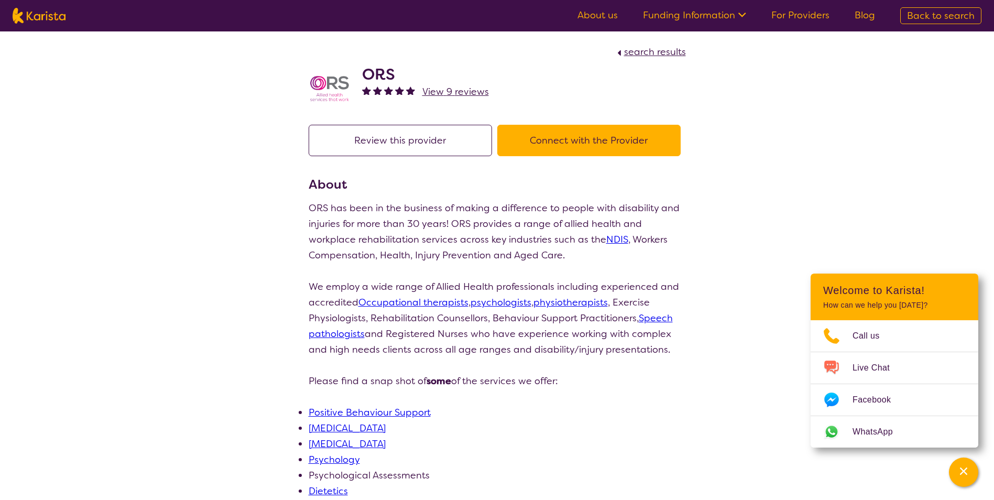  What do you see at coordinates (865, 15) in the screenshot?
I see `a: Blog` at bounding box center [865, 15].